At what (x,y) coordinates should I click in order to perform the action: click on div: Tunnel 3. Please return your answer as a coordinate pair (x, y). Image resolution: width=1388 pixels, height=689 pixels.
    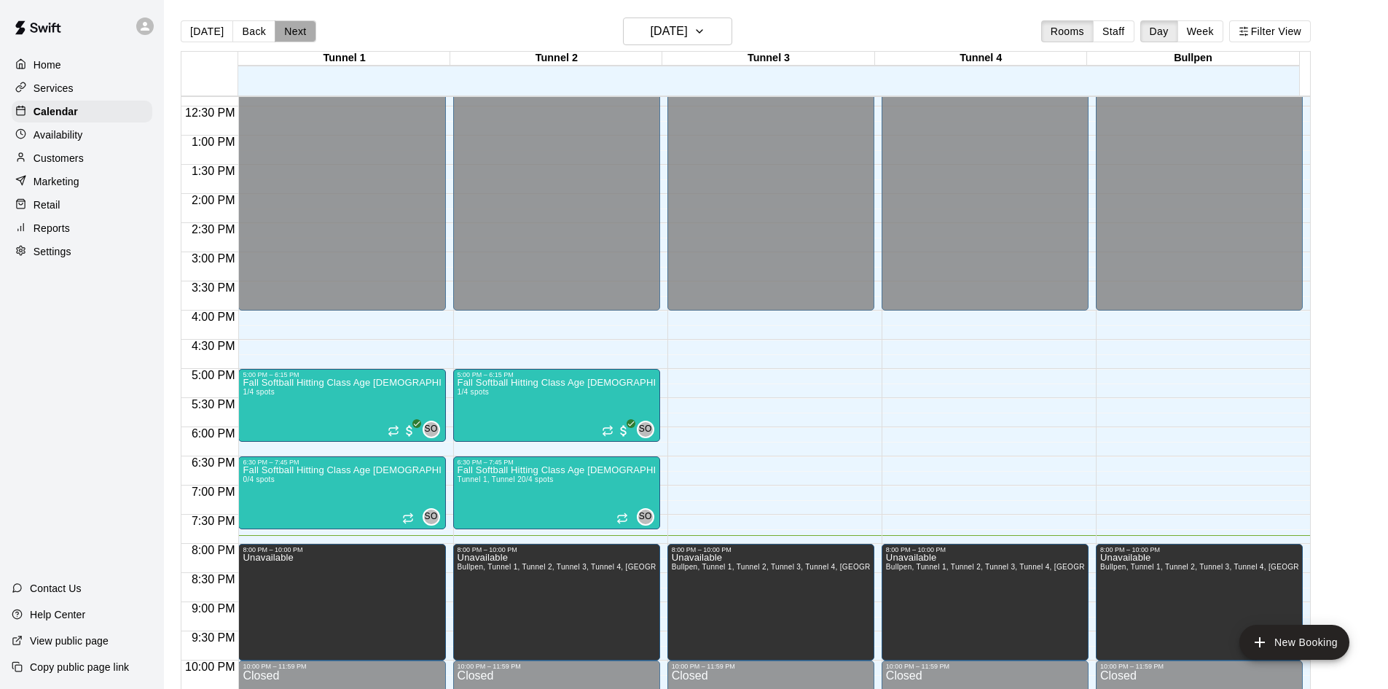
    Looking at the image, I should click on (768, 58).